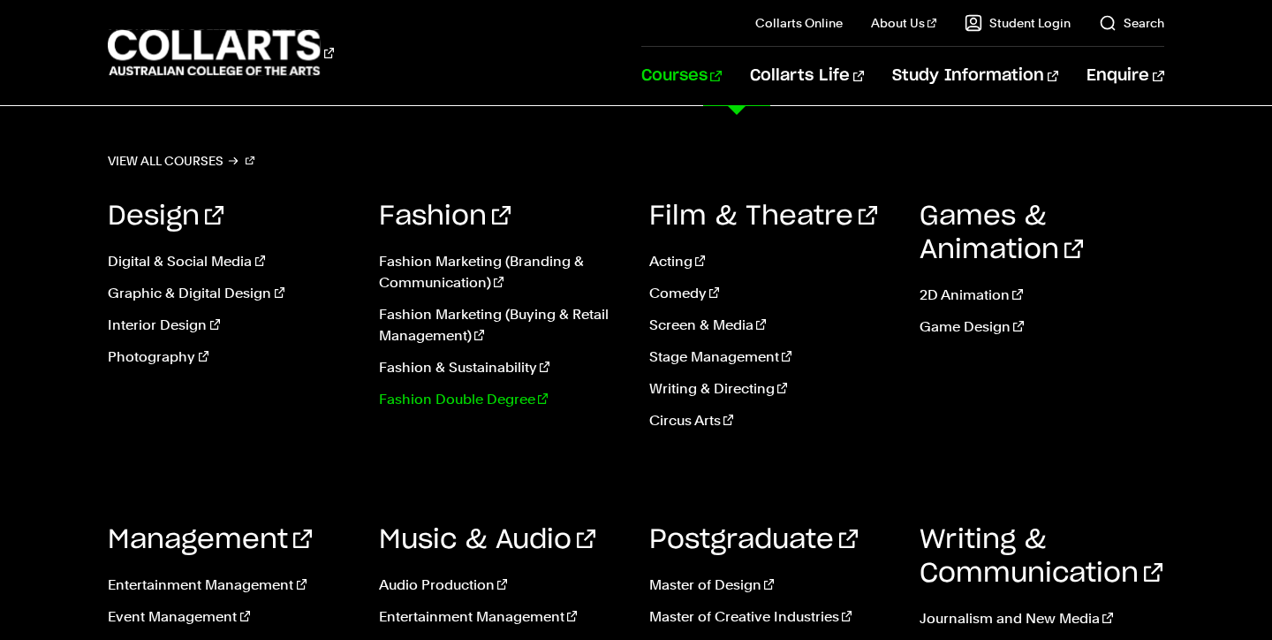  What do you see at coordinates (771, 357) in the screenshot?
I see `a: Stage Management` at bounding box center [771, 357].